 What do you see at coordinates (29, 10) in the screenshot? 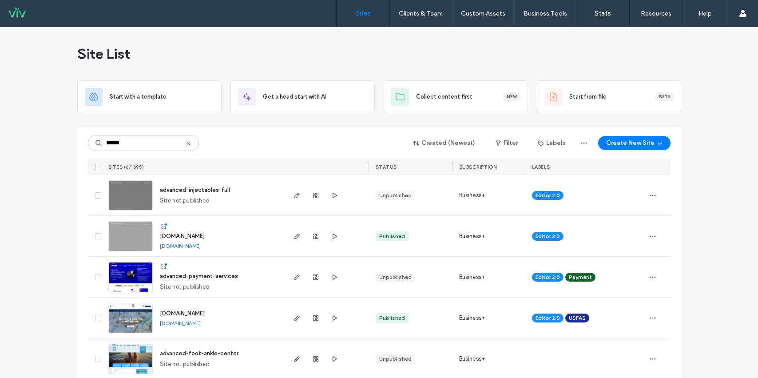
I see `span: Help` at bounding box center [29, 10].